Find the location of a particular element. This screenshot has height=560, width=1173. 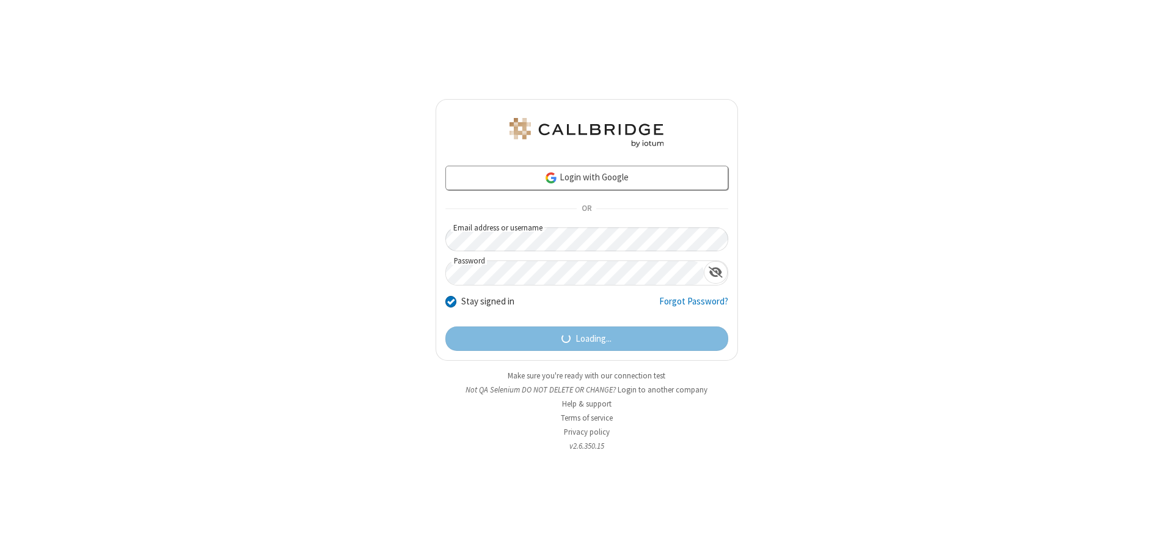

span: Loading... is located at coordinates (593, 339).